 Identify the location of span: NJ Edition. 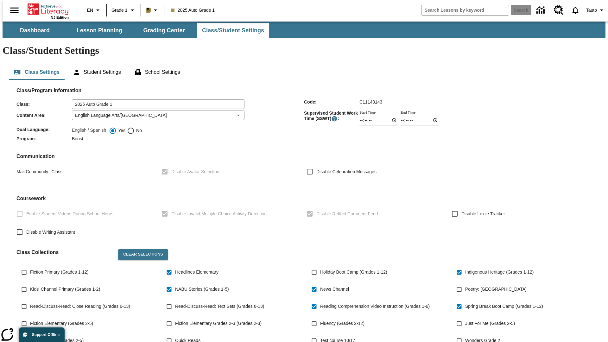
(60, 17).